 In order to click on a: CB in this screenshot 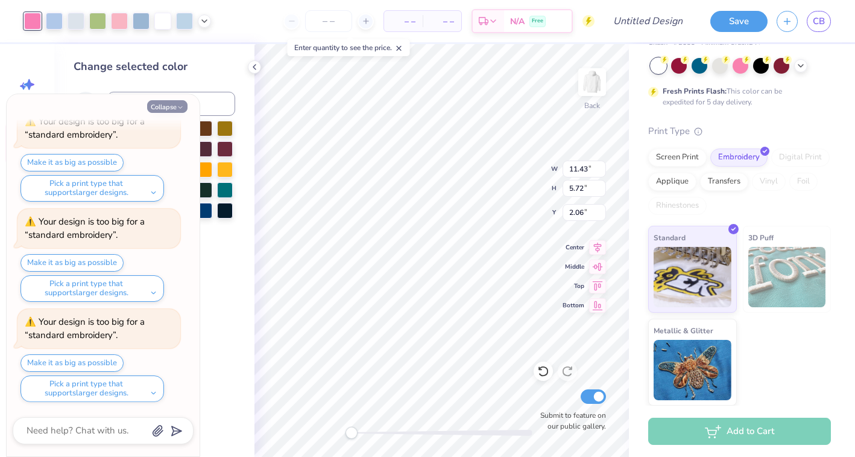, I will do `click(819, 21)`.